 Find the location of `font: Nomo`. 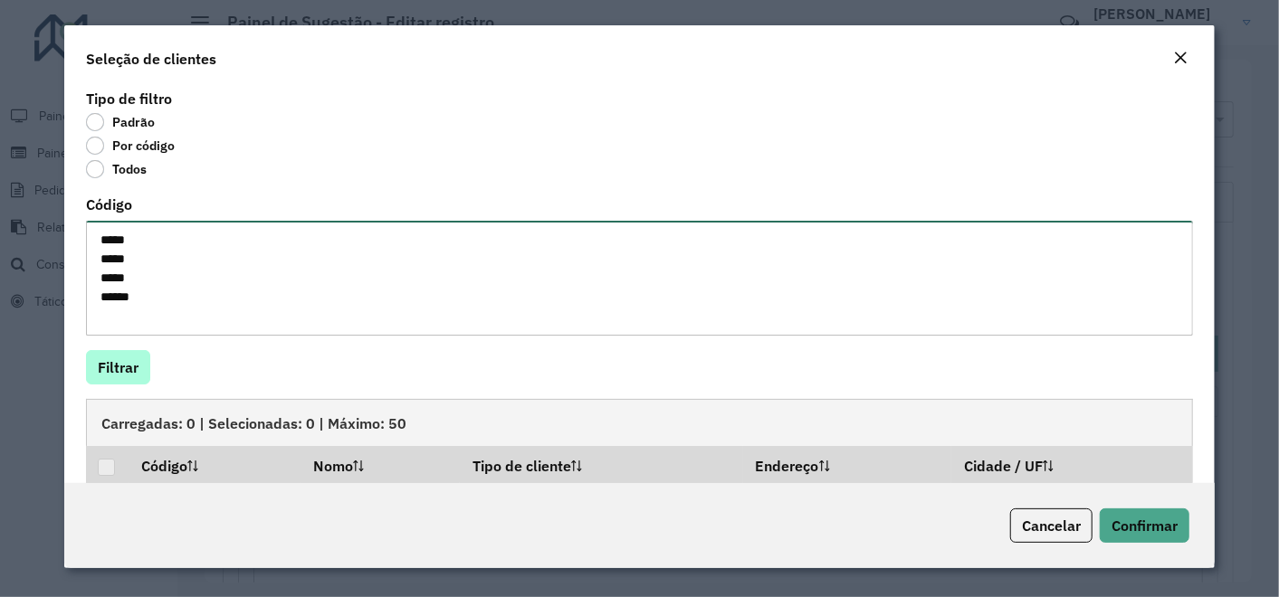

font: Nomo is located at coordinates (333, 466).